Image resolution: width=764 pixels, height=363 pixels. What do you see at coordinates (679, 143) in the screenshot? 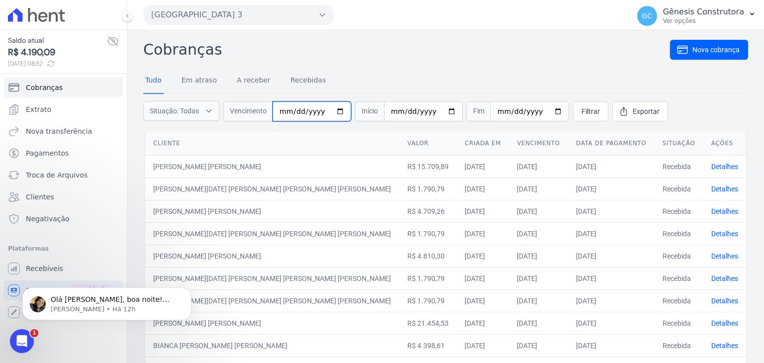
I see `th: Situação` at bounding box center [679, 143].